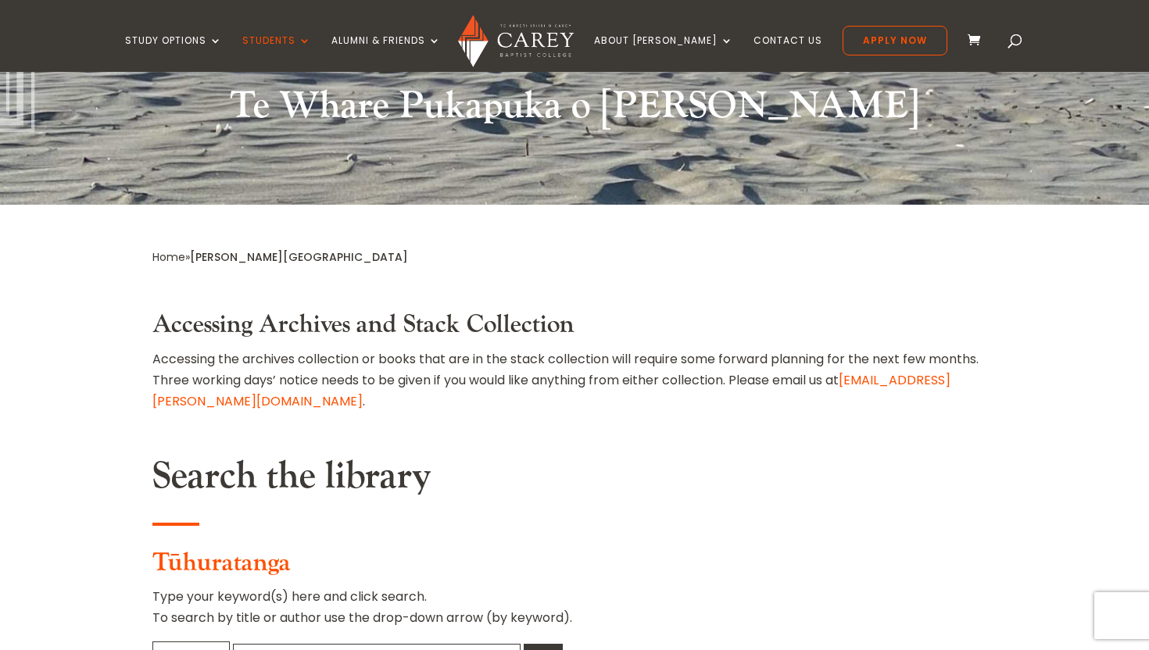  I want to click on h2: Search the library, so click(574, 481).